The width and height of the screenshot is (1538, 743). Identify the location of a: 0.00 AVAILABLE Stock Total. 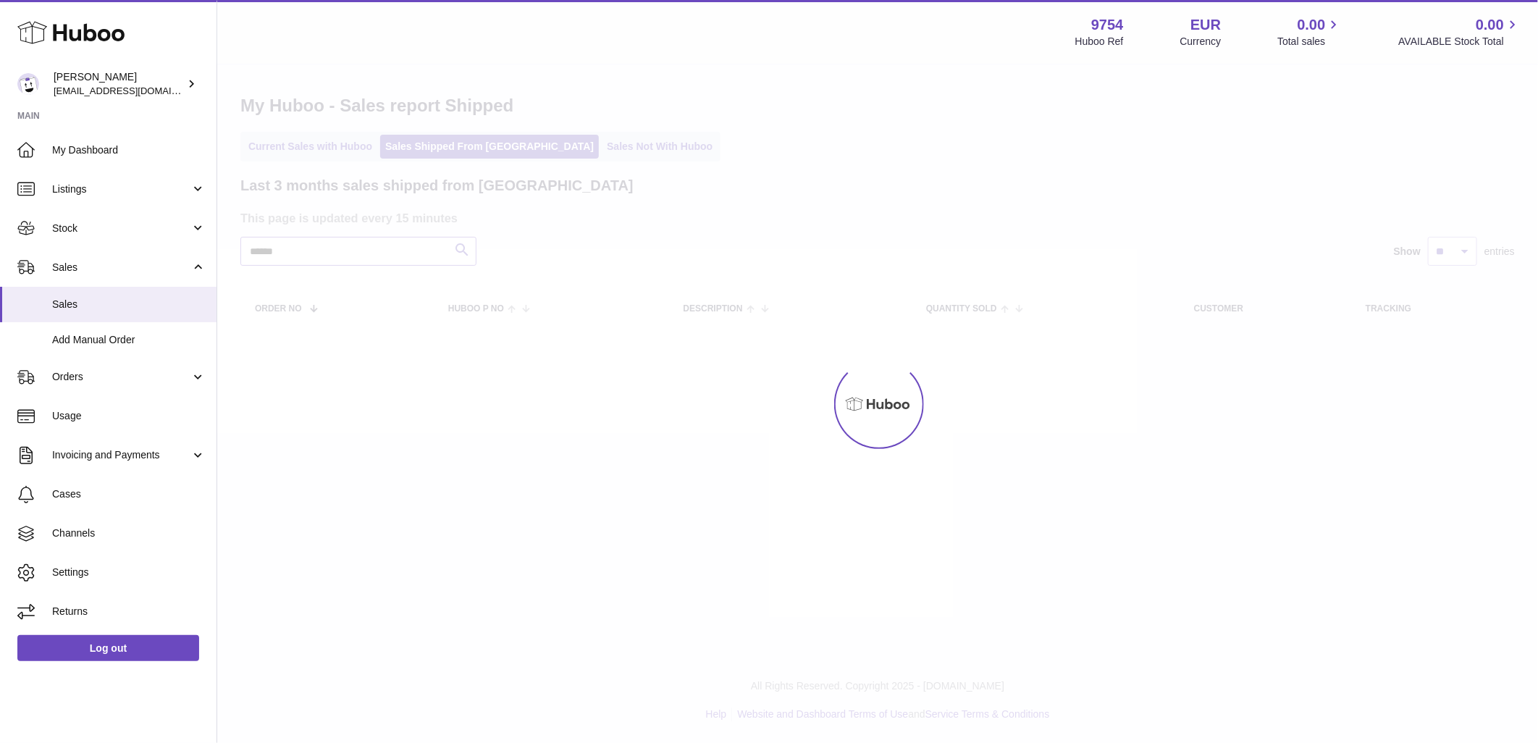
(1459, 32).